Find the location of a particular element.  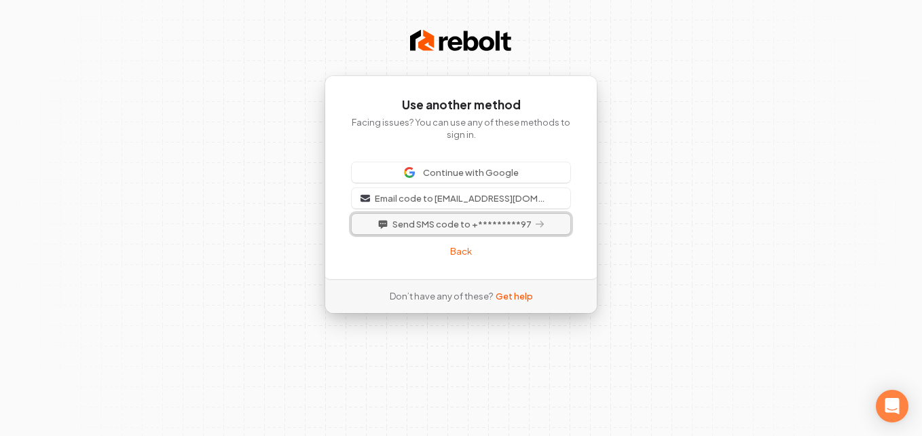

h1: Use another method is located at coordinates (461, 105).